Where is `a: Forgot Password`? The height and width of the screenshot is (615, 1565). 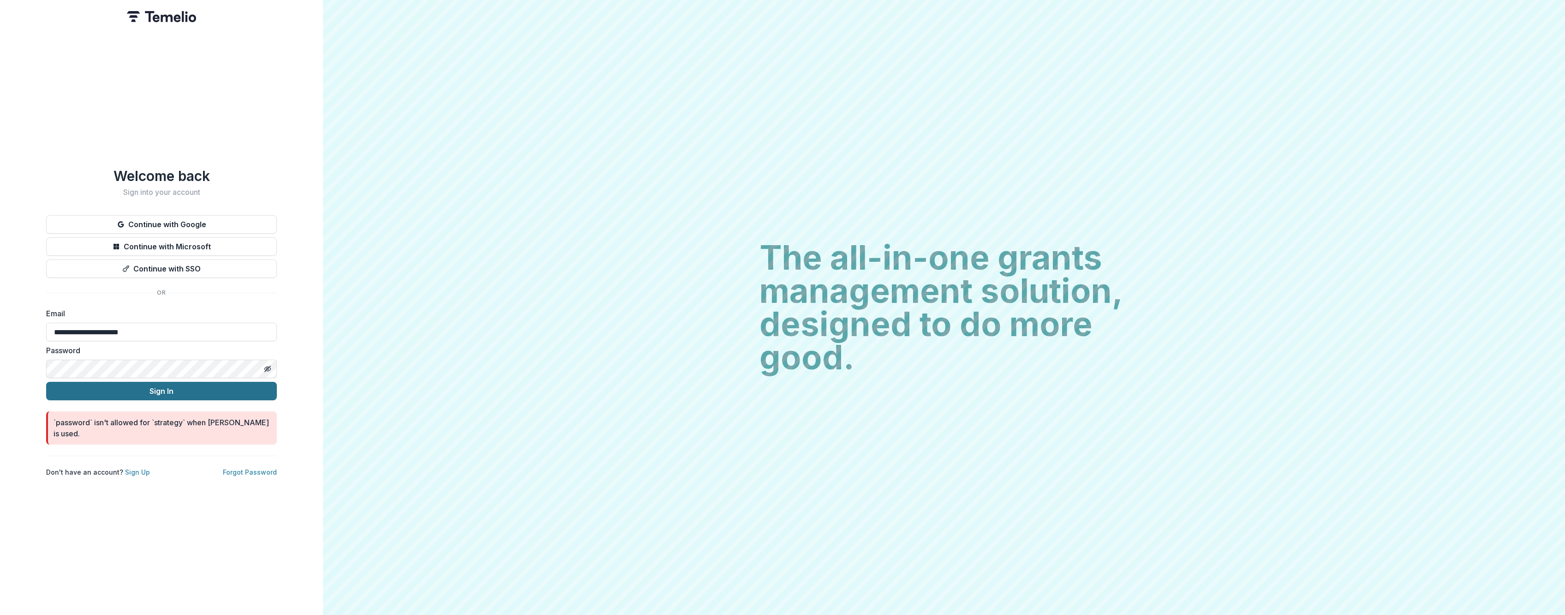
a: Forgot Password is located at coordinates (250, 472).